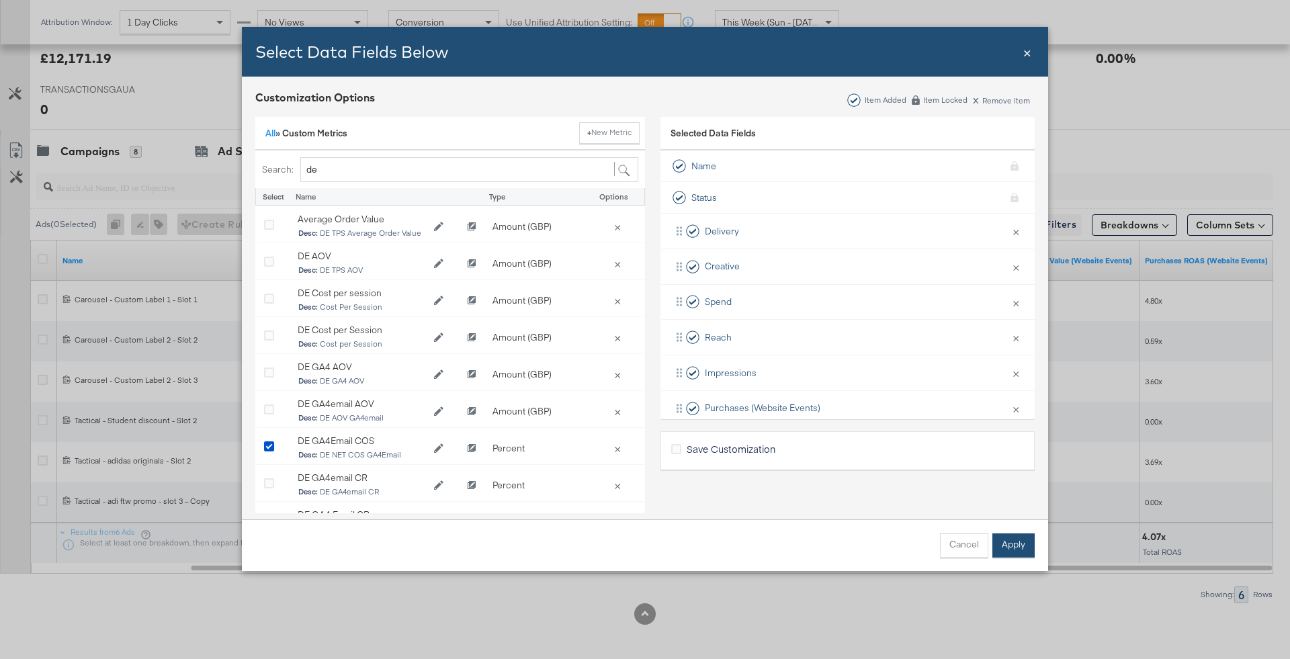 The width and height of the screenshot is (1290, 659). I want to click on span: DE GA4 AOV, so click(361, 382).